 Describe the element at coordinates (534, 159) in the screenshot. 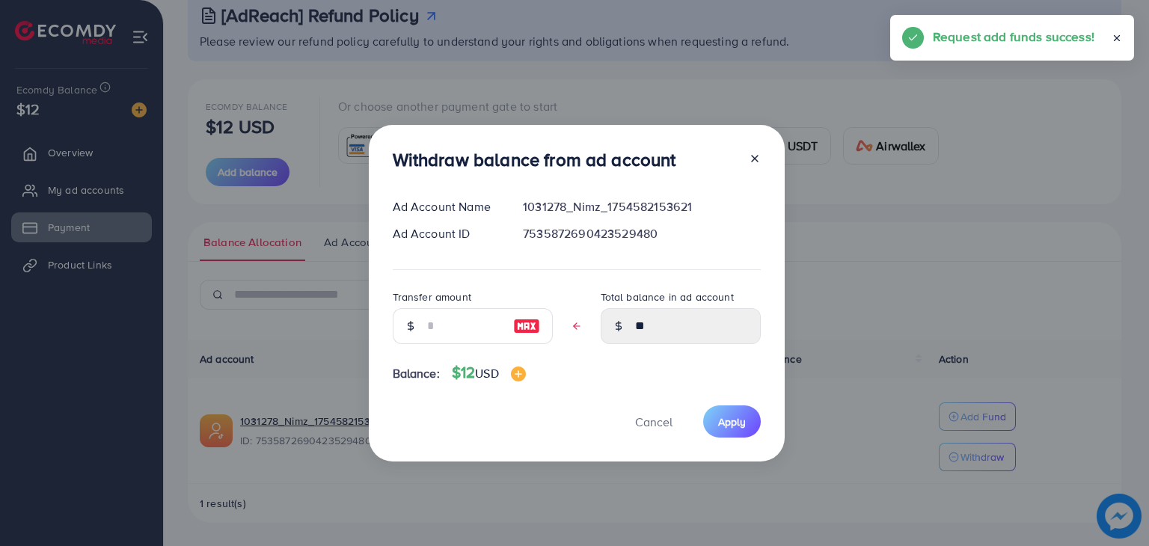

I see `h3: Withdraw balance from ad account` at that location.